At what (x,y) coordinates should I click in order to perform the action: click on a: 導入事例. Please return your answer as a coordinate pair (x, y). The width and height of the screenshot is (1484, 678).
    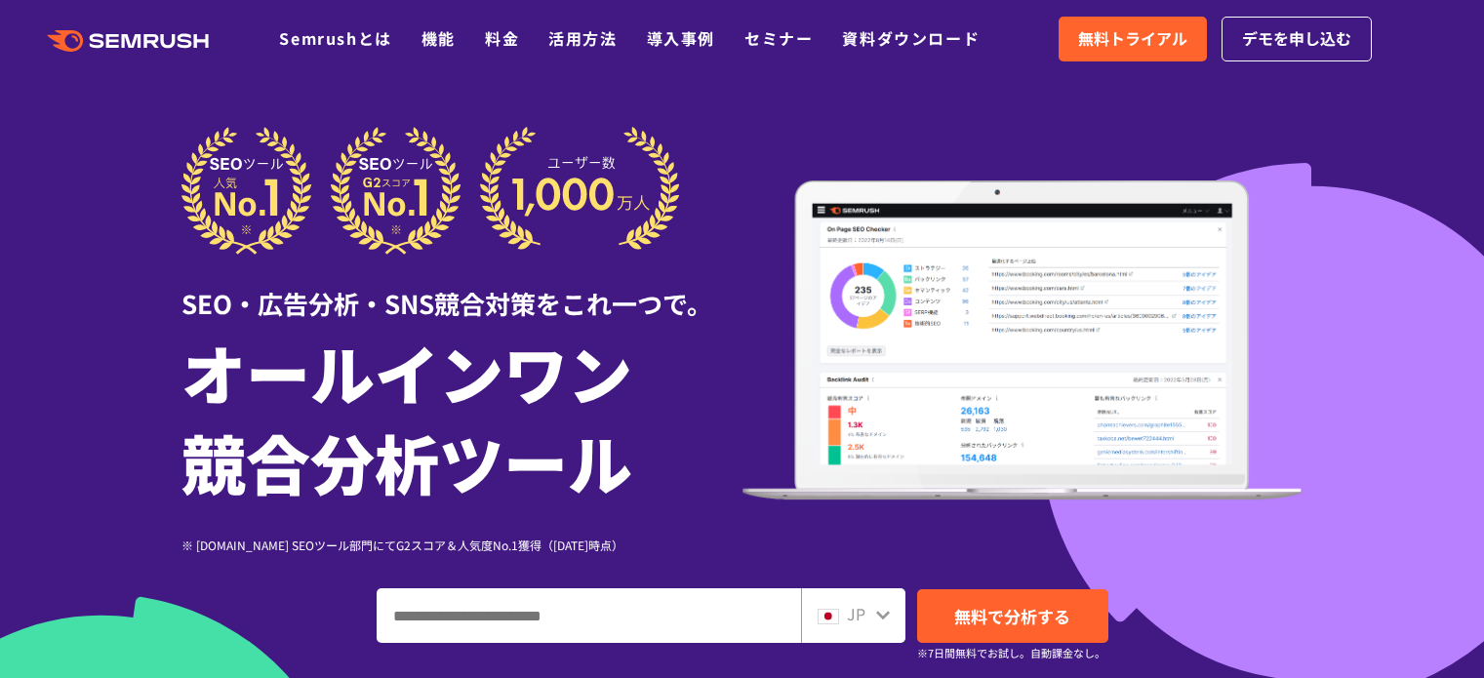
    Looking at the image, I should click on (681, 38).